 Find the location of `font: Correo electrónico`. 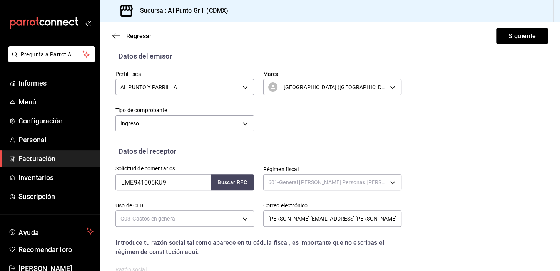

font: Correo electrónico is located at coordinates (285, 205).